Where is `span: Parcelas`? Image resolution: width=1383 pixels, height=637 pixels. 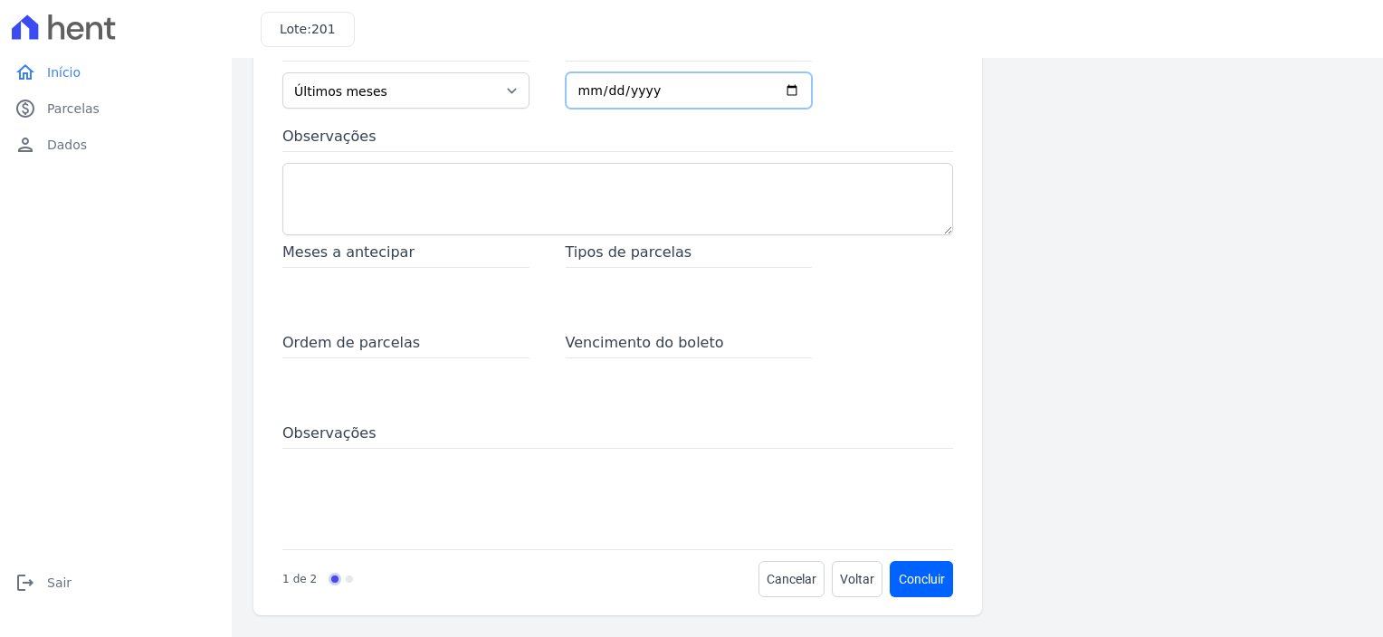
span: Parcelas is located at coordinates (73, 109).